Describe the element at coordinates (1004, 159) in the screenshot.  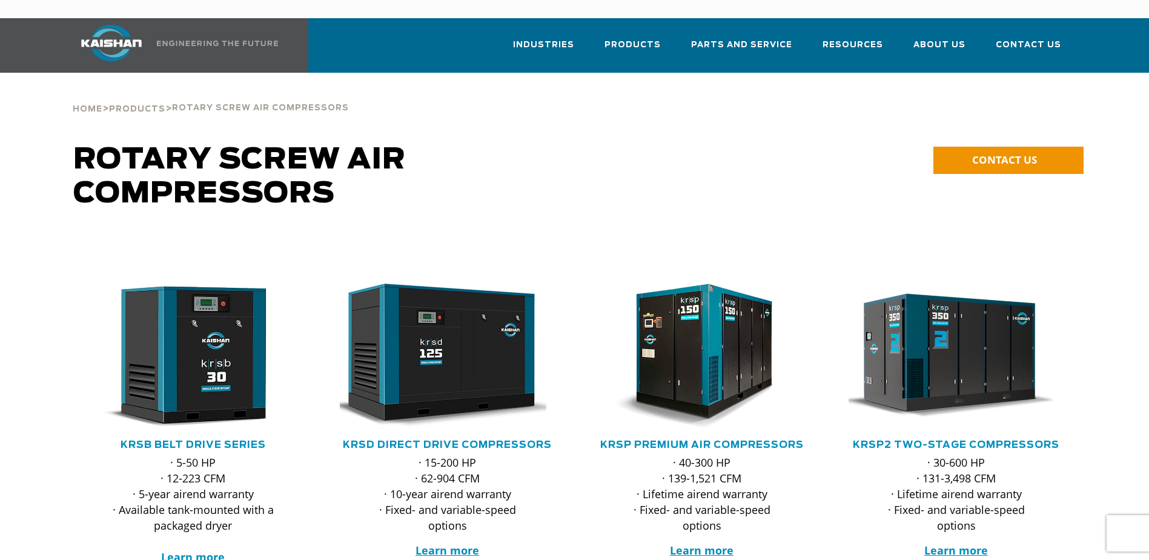
I see `span: CONTACT US` at that location.